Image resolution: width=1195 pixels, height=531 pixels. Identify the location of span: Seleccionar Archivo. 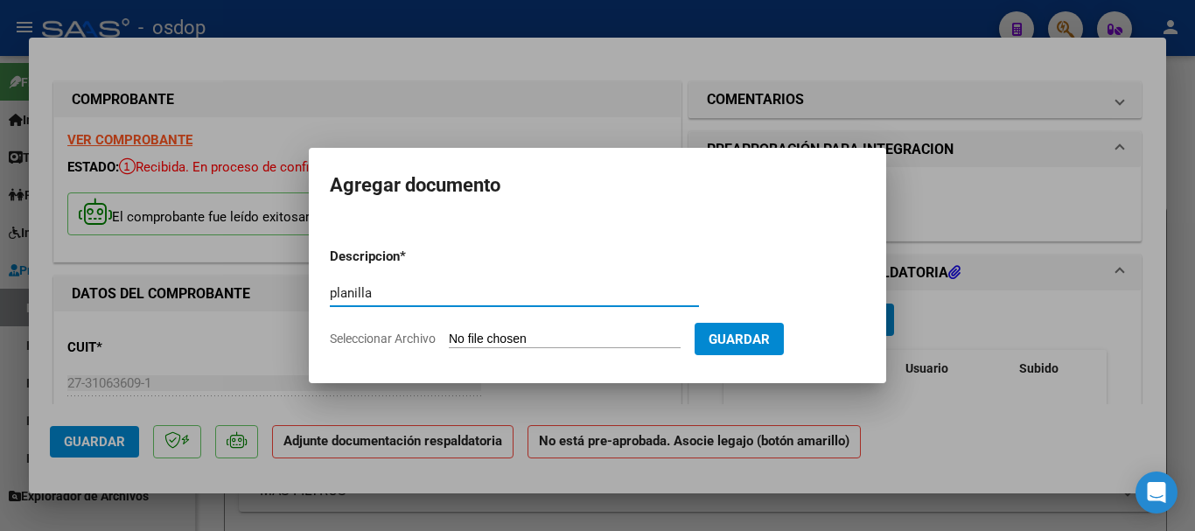
(382, 339).